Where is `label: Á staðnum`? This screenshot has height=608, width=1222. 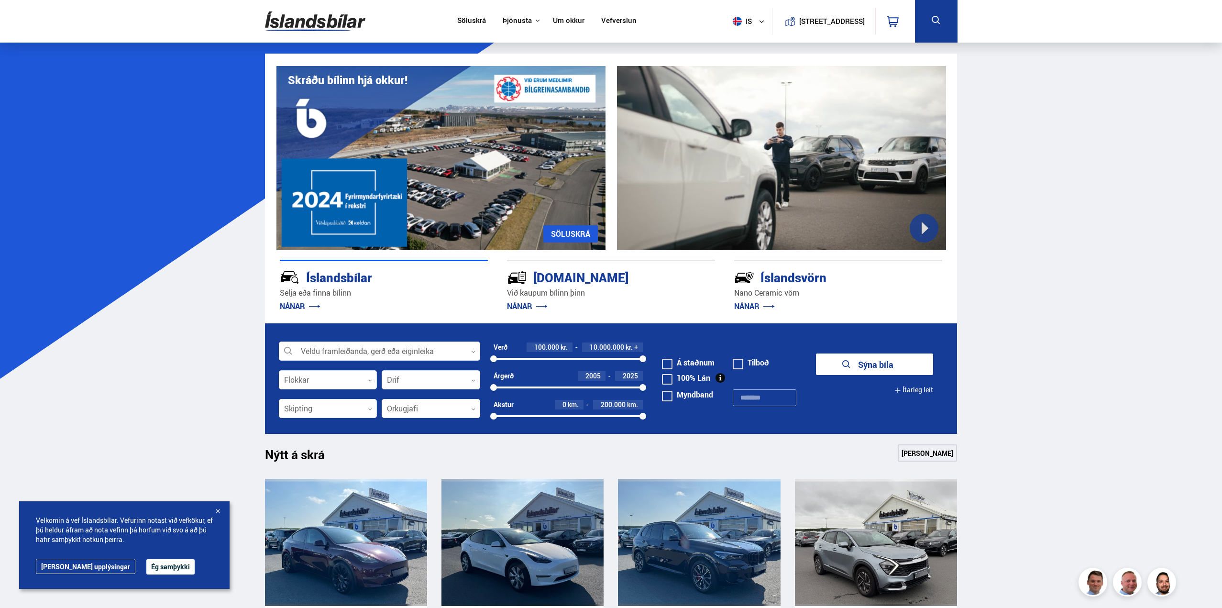
label: Á staðnum is located at coordinates (688, 363).